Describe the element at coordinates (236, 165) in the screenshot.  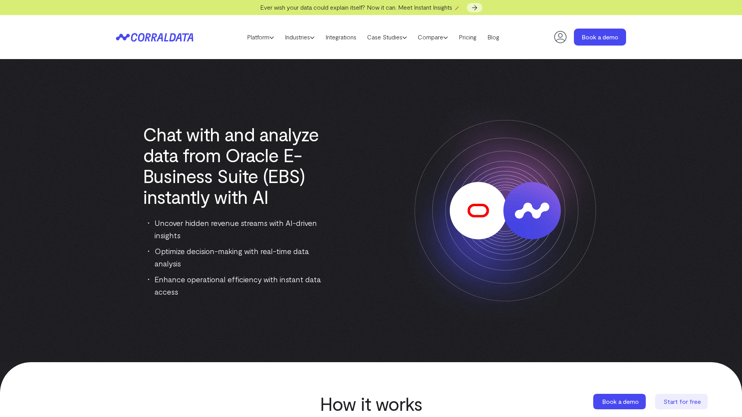
I see `h1: Chat with and analyze data from Oracle E-Business Suite (EBS) instantly with AI` at that location.